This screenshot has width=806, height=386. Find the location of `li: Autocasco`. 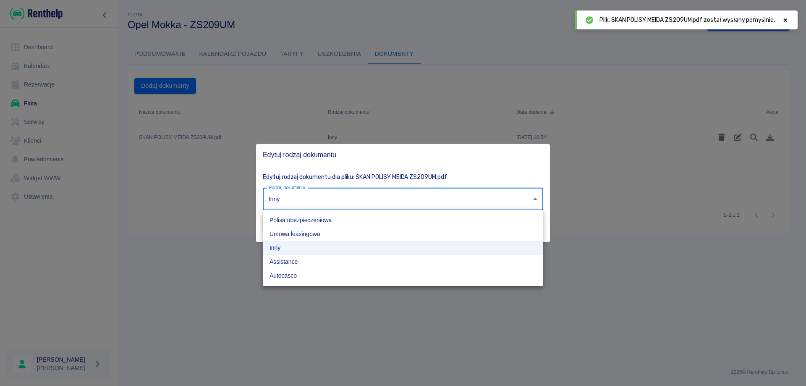

li: Autocasco is located at coordinates (403, 275).